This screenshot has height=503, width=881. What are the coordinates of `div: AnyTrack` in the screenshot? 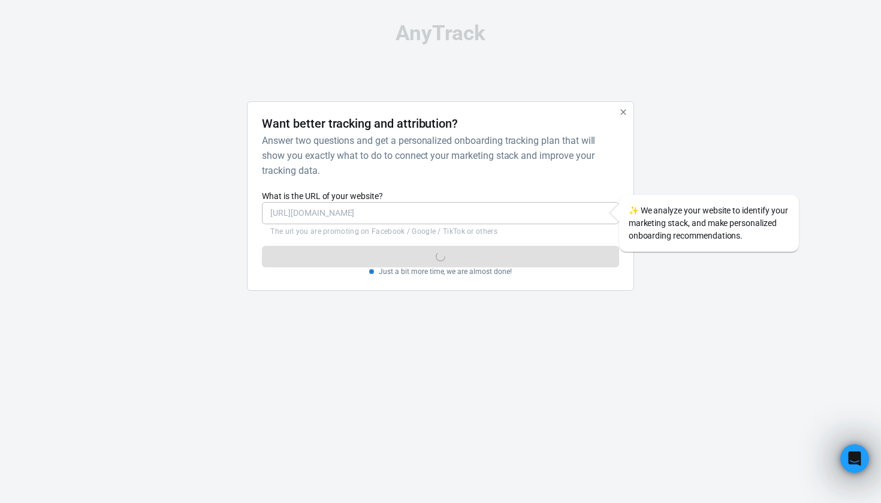 It's located at (440, 33).